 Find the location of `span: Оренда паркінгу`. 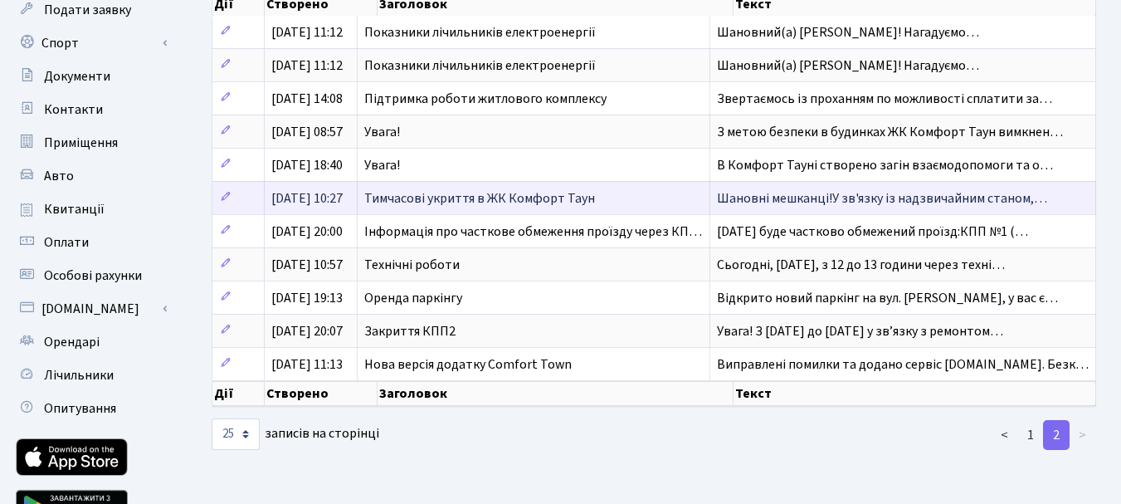

span: Оренда паркінгу is located at coordinates (413, 298).